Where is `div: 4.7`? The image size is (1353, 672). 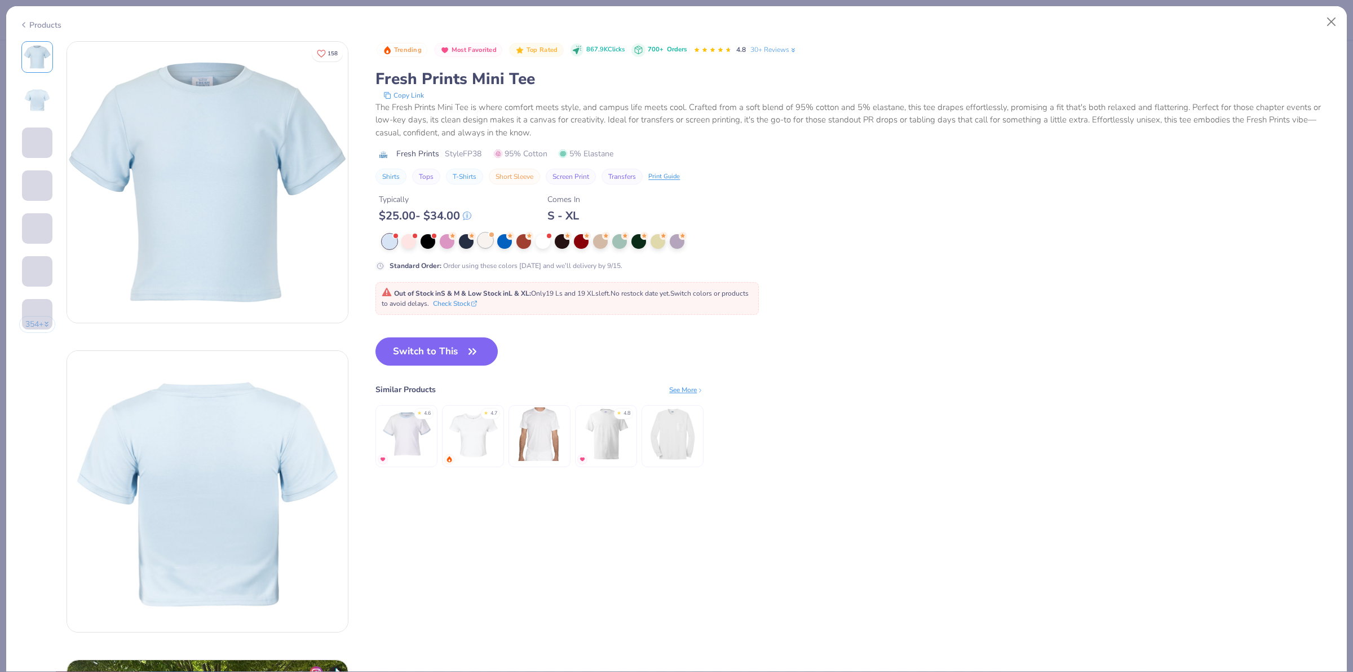
div: 4.7 is located at coordinates (494, 413).